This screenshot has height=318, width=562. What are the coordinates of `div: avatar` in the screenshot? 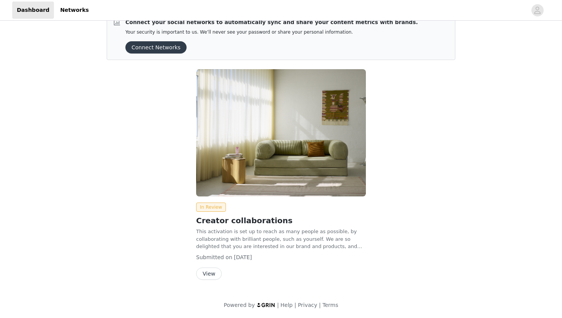 It's located at (537, 10).